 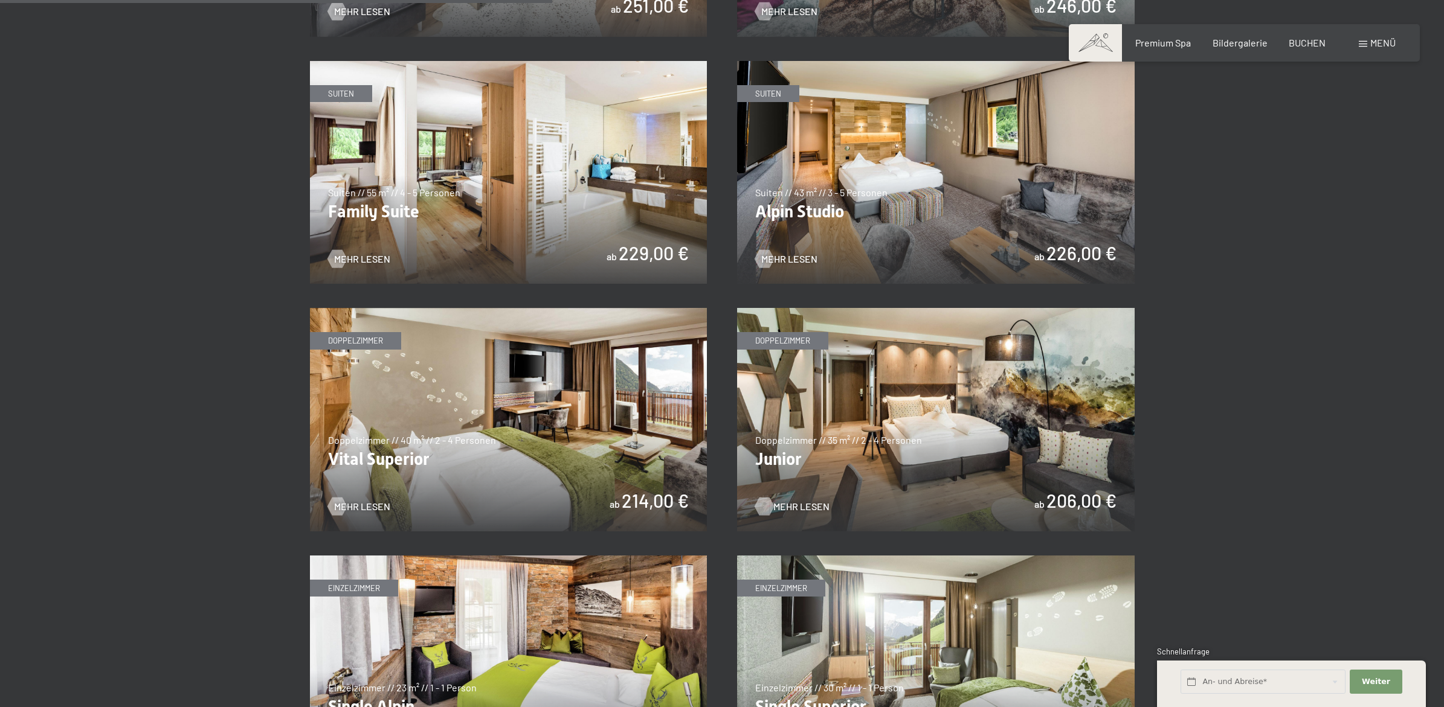 What do you see at coordinates (936, 65) in the screenshot?
I see `a: Alpin Studio` at bounding box center [936, 65].